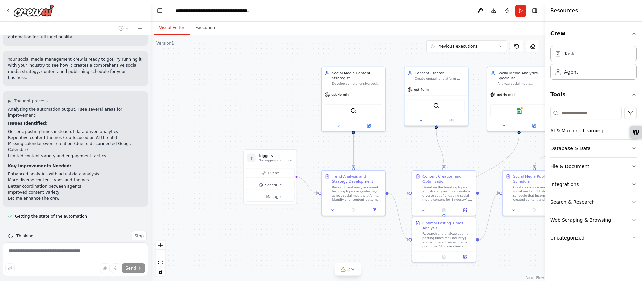 The image size is (642, 281). I want to click on button: Visual Editor, so click(172, 28).